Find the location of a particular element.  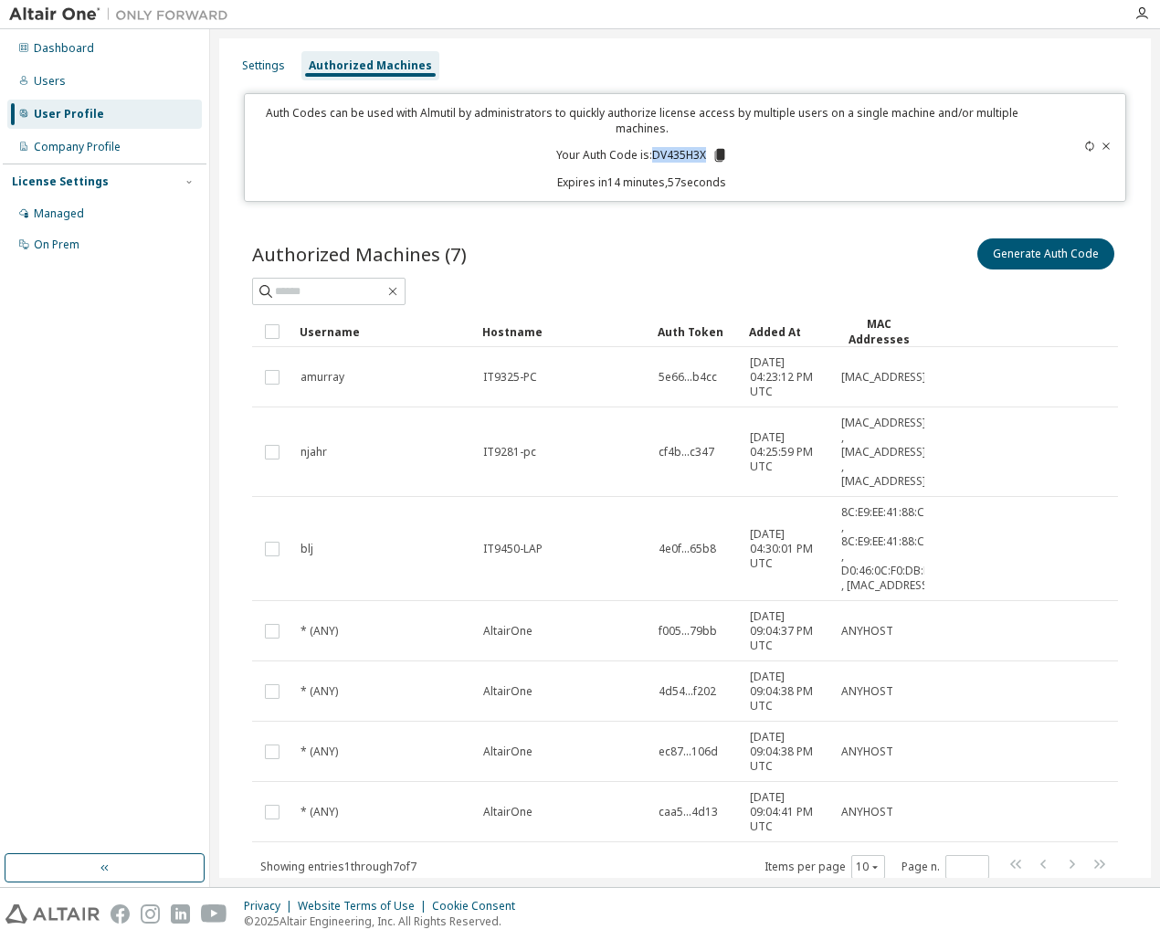

div: Cookie Consent is located at coordinates (479, 906).